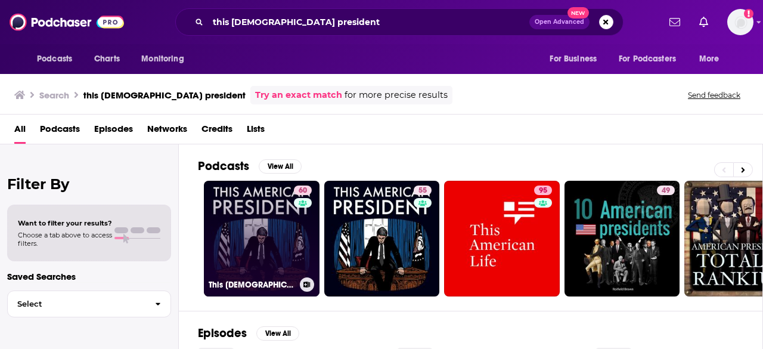  What do you see at coordinates (749, 14) in the screenshot?
I see `svg: Add a profile image` at bounding box center [749, 14].